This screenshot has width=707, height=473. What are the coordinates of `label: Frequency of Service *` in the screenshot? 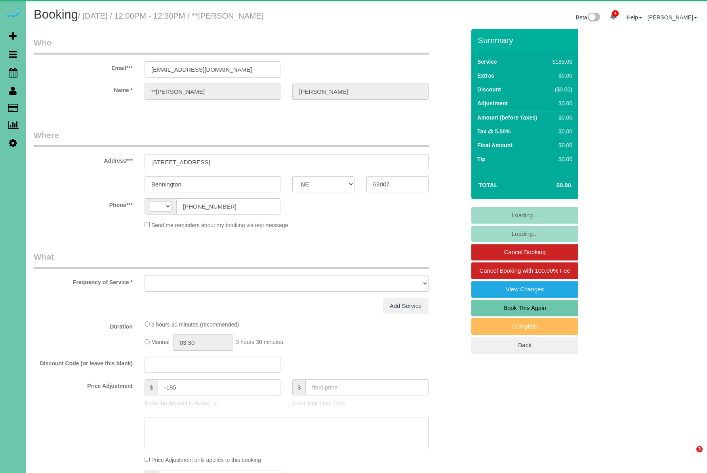 It's located at (83, 281).